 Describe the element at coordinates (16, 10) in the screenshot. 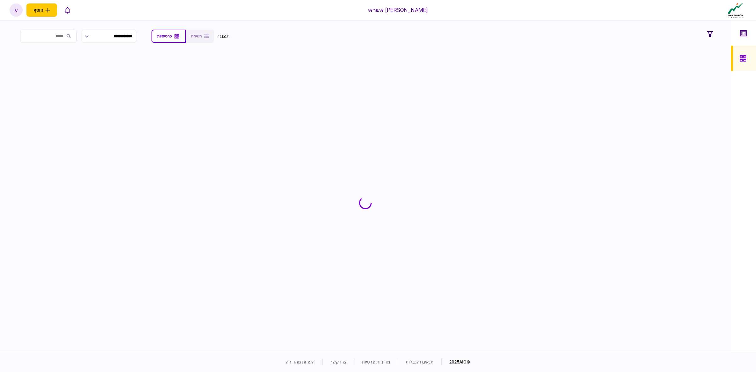

I see `button: א` at that location.